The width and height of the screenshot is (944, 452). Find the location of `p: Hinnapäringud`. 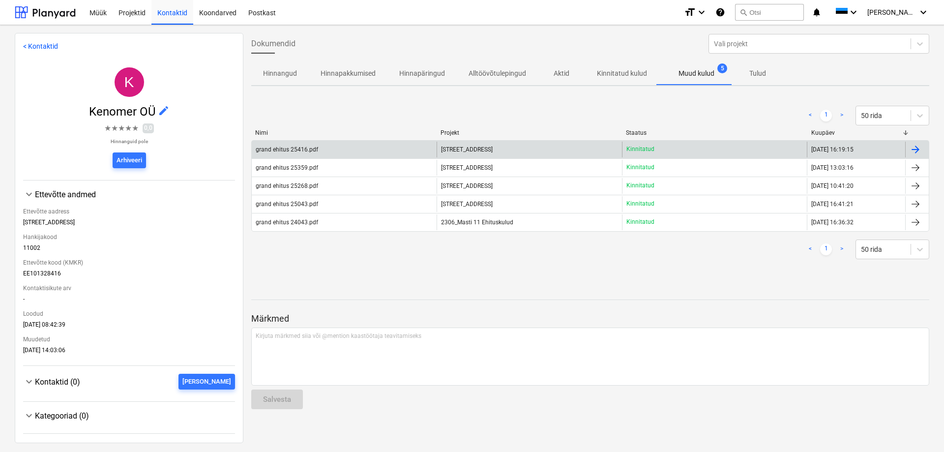

p: Hinnapäringud is located at coordinates (422, 73).